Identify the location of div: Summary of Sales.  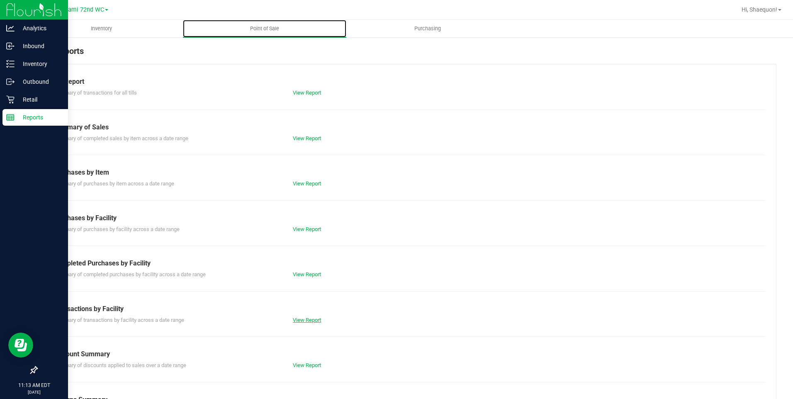
(406, 127).